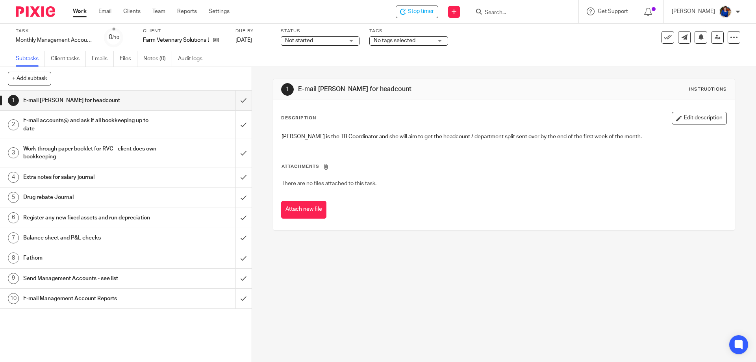 This screenshot has width=756, height=362. What do you see at coordinates (157, 59) in the screenshot?
I see `a: Notes (0)` at bounding box center [157, 59].